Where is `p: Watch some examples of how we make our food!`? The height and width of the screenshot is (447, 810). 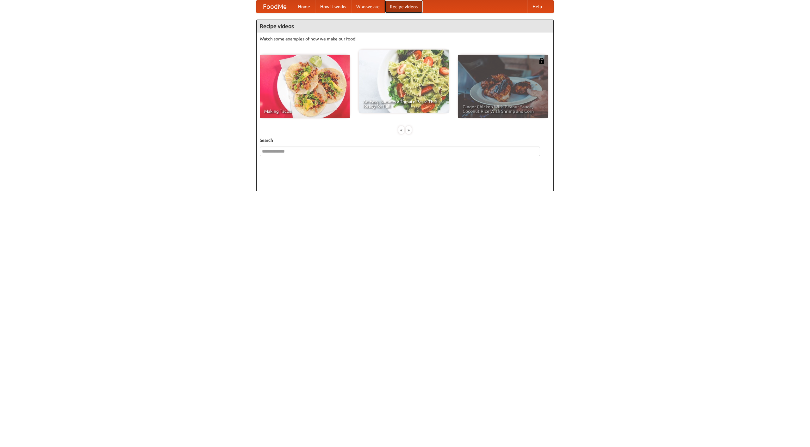
p: Watch some examples of how we make our food! is located at coordinates (405, 39).